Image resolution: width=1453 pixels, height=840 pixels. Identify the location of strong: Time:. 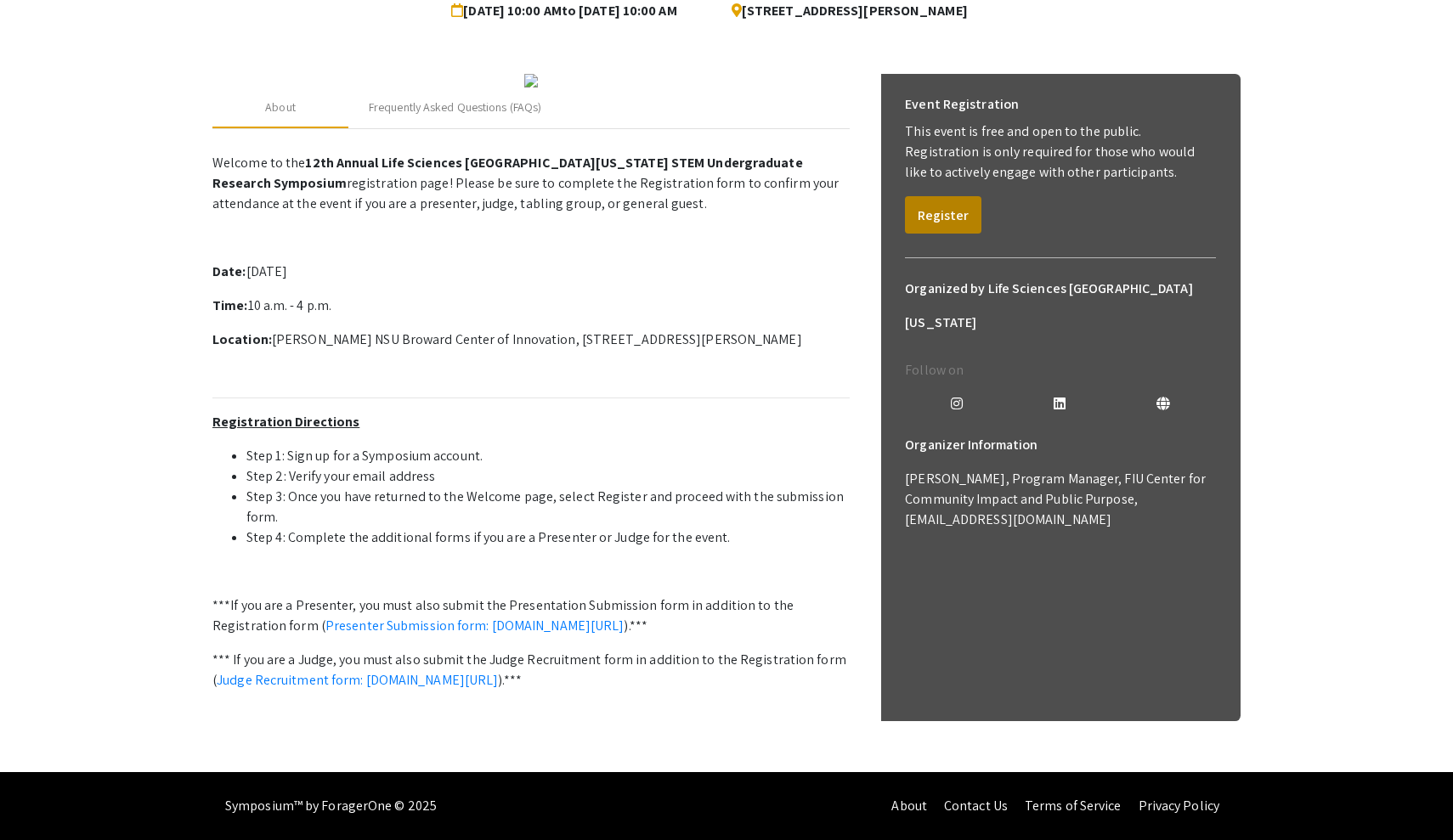
(230, 305).